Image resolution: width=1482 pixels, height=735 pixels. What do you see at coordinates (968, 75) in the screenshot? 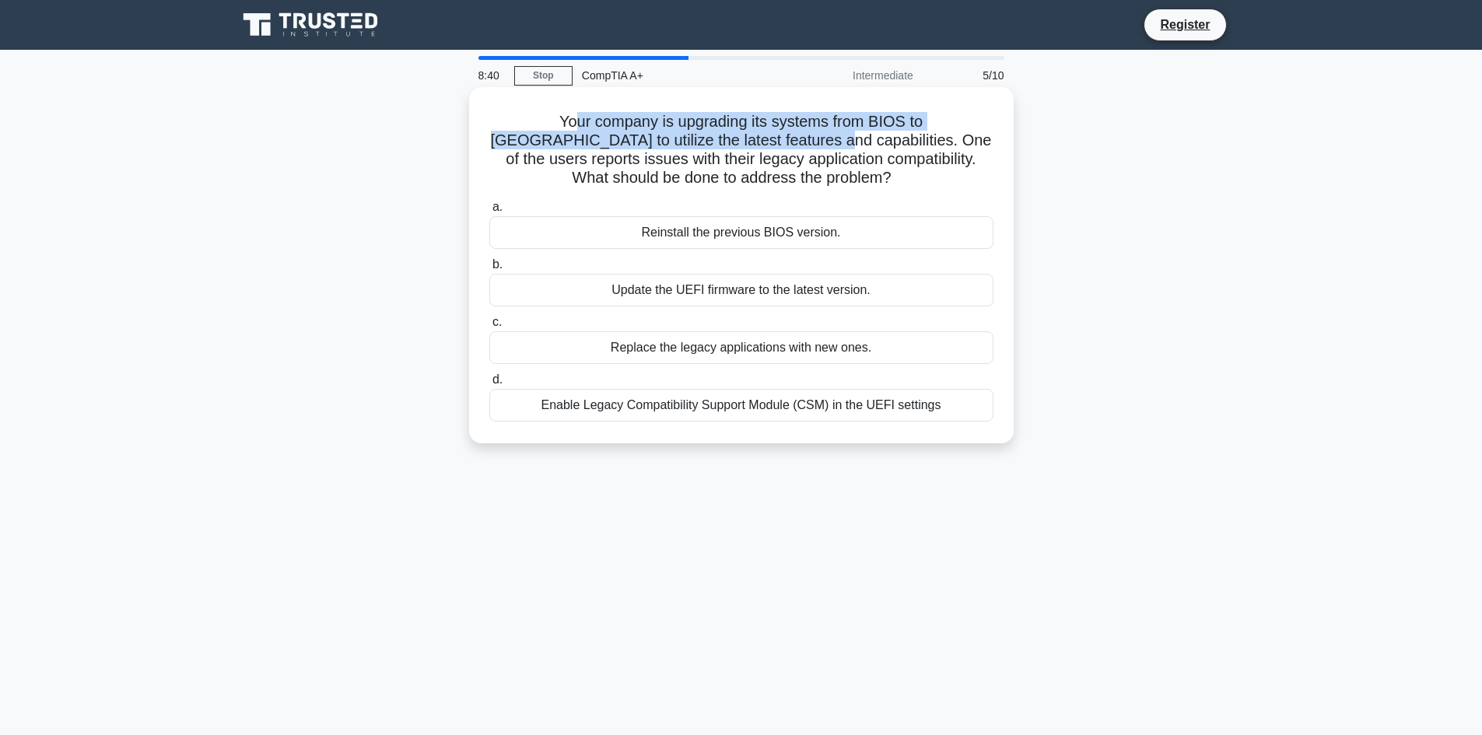
I see `div: 5/10` at bounding box center [968, 75].